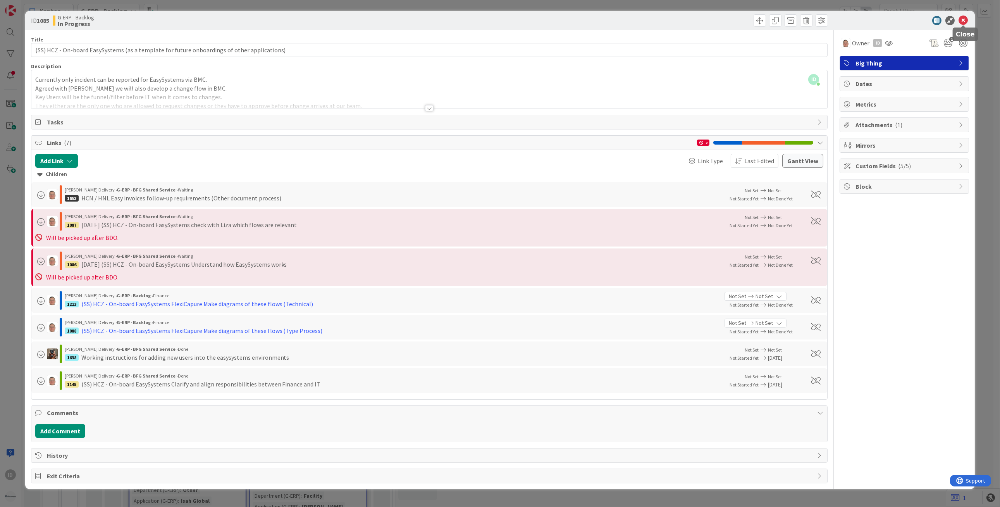 The height and width of the screenshot is (507, 1000). I want to click on div: 1213, so click(72, 304).